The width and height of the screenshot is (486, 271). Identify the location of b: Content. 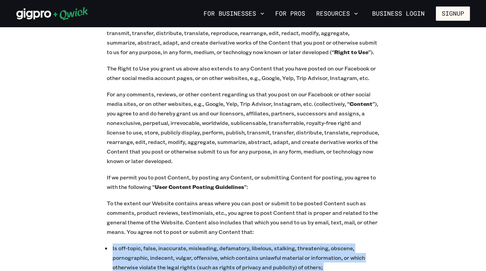
(361, 104).